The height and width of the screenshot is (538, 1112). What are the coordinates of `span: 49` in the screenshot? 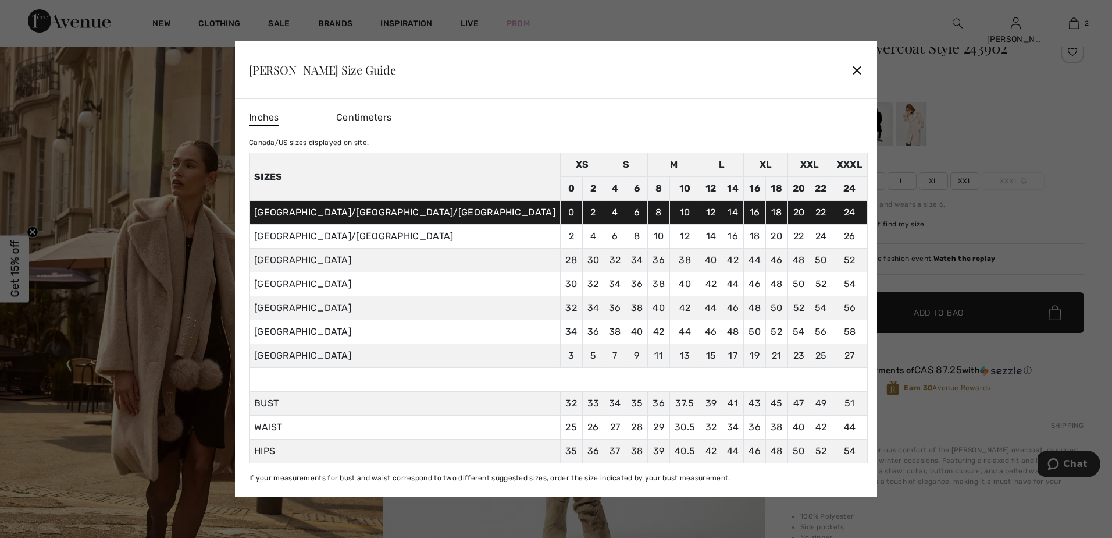 It's located at (821, 403).